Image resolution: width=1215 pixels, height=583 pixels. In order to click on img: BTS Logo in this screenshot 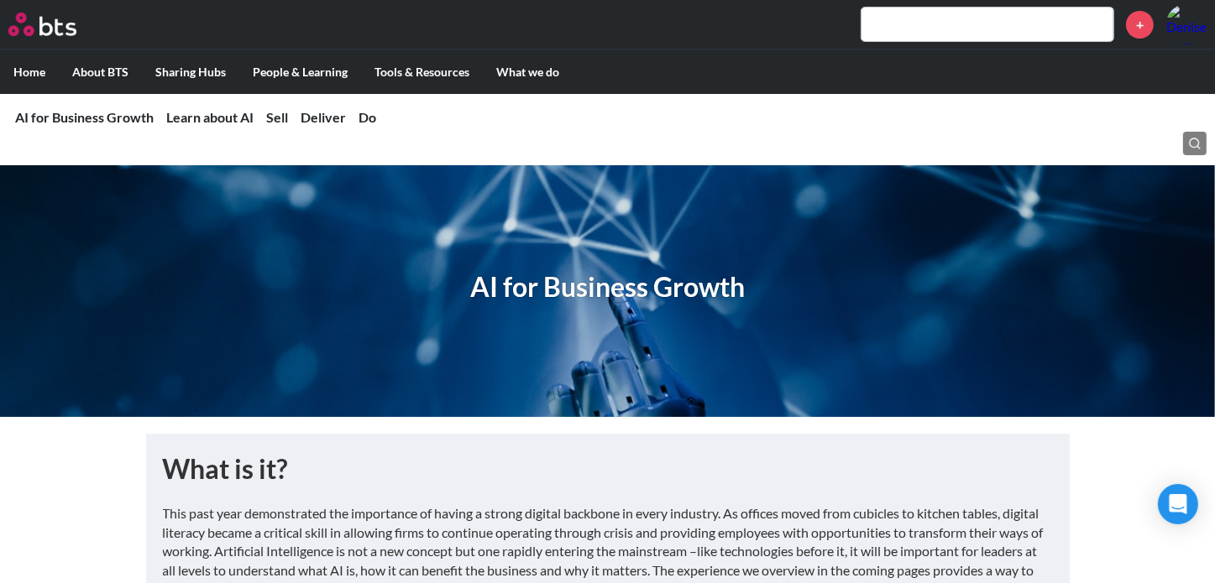, I will do `click(42, 24)`.